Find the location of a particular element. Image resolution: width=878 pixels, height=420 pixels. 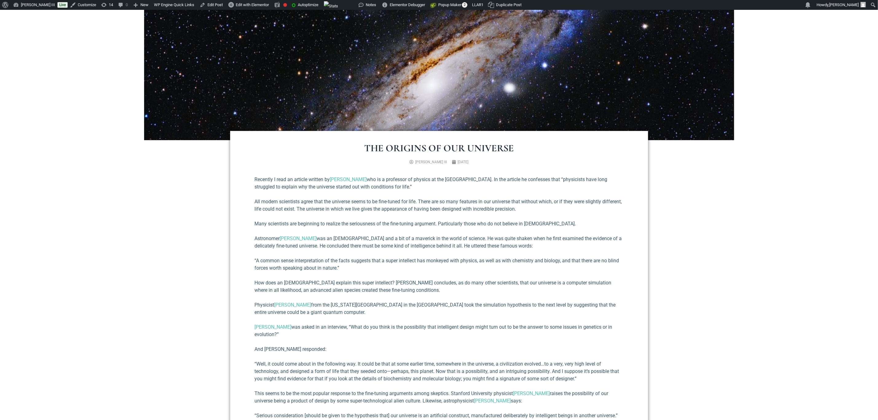

span: 1 is located at coordinates (482, 5).